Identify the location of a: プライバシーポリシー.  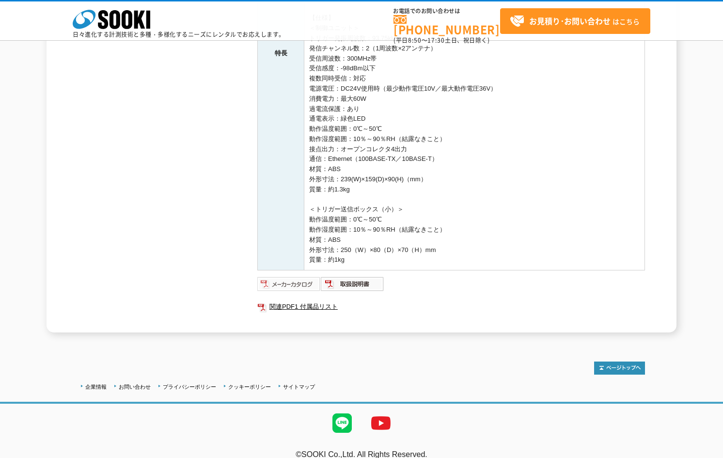
(190, 387).